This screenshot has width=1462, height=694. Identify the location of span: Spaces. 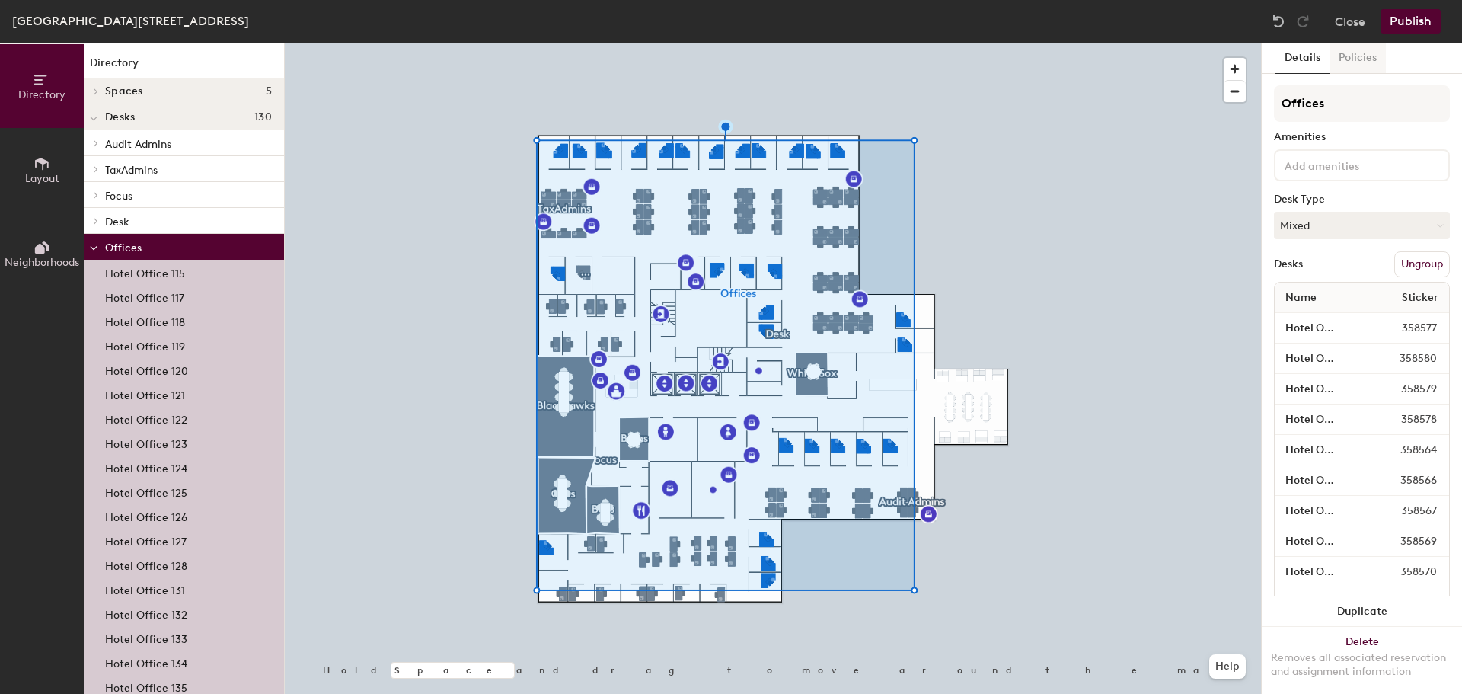
(124, 91).